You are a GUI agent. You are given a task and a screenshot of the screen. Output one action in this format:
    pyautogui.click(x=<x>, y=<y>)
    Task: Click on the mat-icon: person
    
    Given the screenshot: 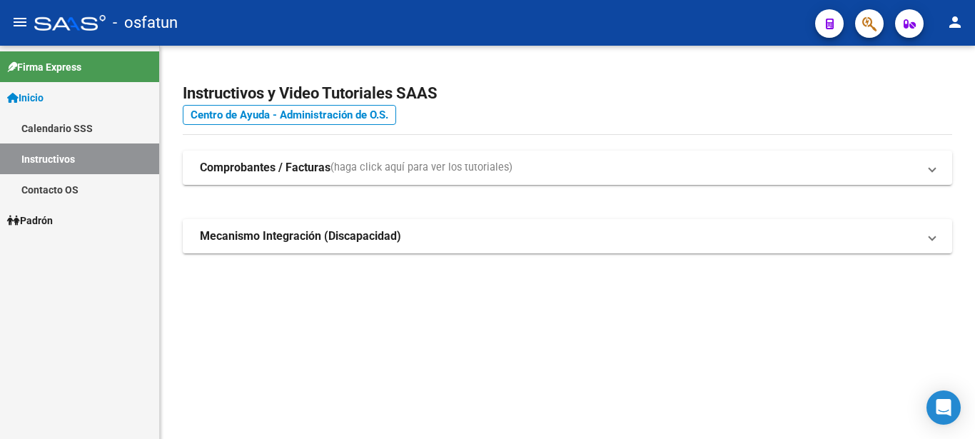 What is the action you would take?
    pyautogui.click(x=955, y=22)
    